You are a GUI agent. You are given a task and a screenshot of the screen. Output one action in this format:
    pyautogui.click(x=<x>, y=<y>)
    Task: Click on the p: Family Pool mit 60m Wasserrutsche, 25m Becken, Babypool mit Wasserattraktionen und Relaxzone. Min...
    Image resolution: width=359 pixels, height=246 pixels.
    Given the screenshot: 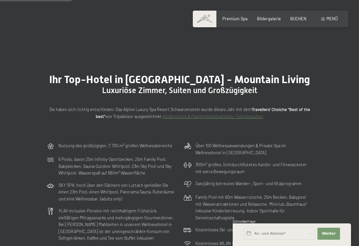 What is the action you would take?
    pyautogui.click(x=254, y=207)
    